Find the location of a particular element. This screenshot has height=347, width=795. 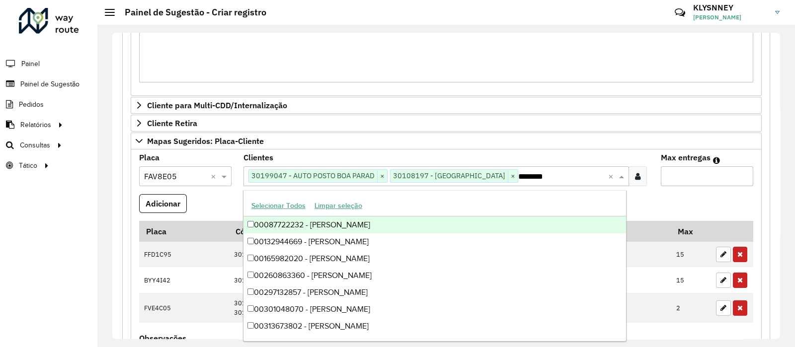

a: Cliente para Multi-CDD/Internalização is located at coordinates (446, 105).